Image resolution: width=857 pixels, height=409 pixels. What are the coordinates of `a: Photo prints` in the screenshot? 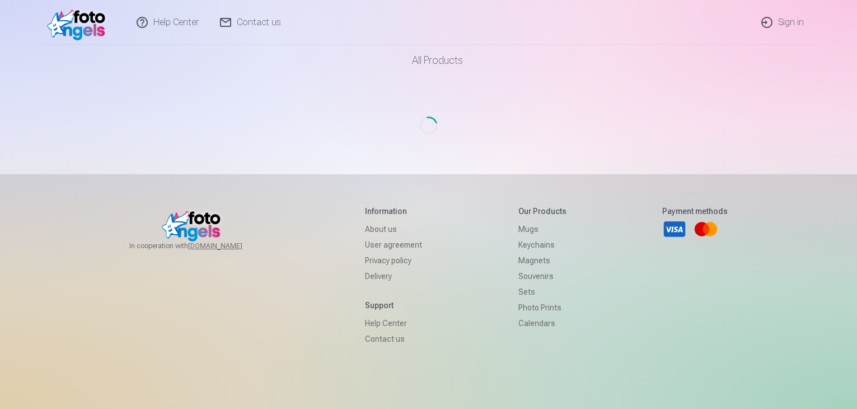 It's located at (542, 307).